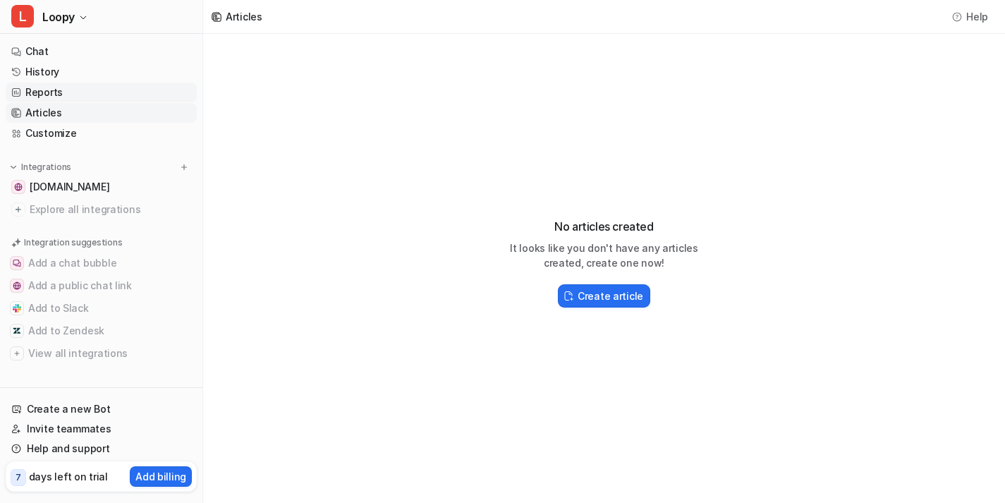  I want to click on img: explore all integrations, so click(18, 209).